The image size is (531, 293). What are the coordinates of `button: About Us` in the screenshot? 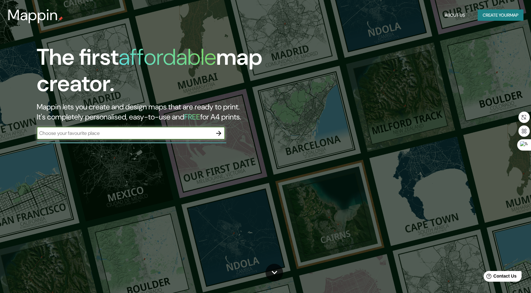 It's located at (455, 15).